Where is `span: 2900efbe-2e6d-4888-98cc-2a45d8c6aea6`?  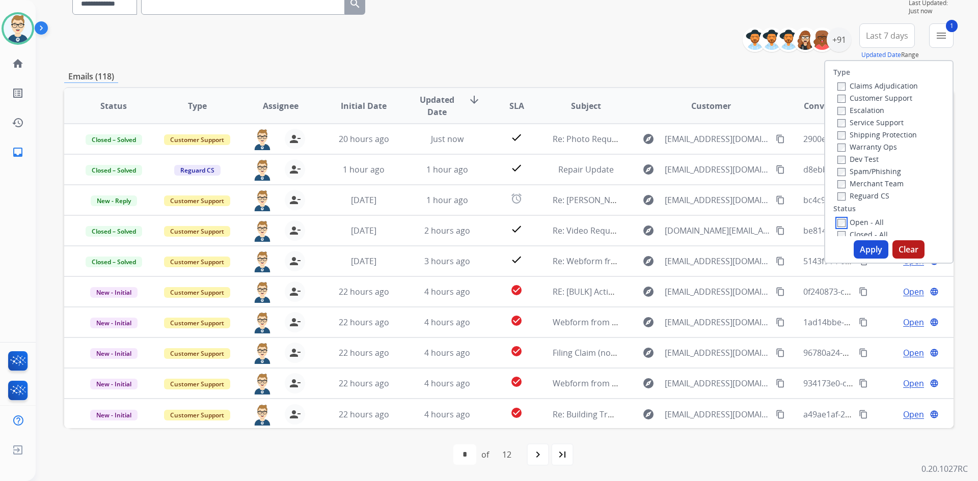
span: 2900efbe-2e6d-4888-98cc-2a45d8c6aea6 is located at coordinates (880, 139).